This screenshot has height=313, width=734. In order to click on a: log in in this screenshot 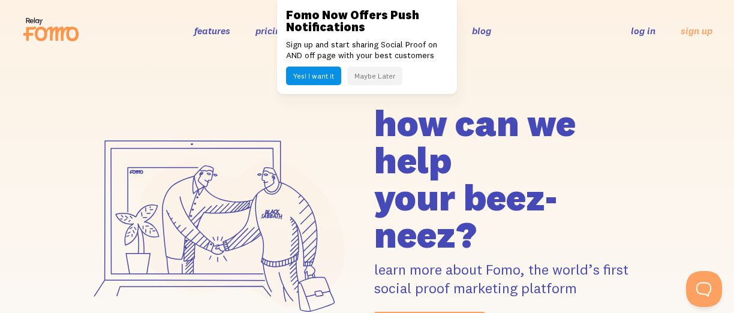, I will do `click(643, 31)`.